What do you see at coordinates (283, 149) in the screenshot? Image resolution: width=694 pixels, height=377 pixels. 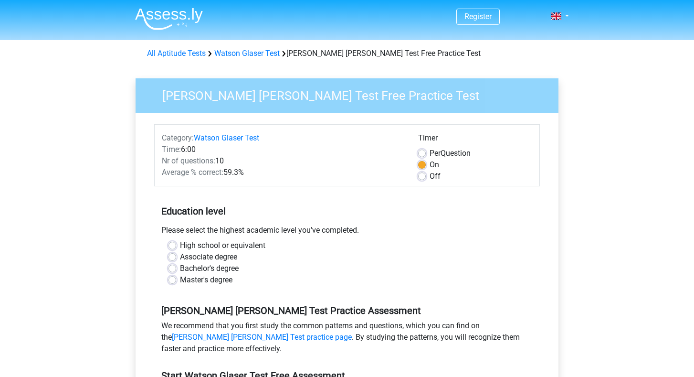 I see `div: 6:00` at bounding box center [283, 149].